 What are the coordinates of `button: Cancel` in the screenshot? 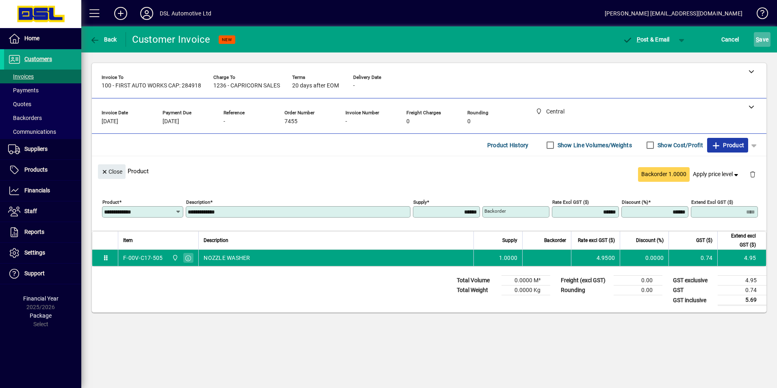 It's located at (731, 39).